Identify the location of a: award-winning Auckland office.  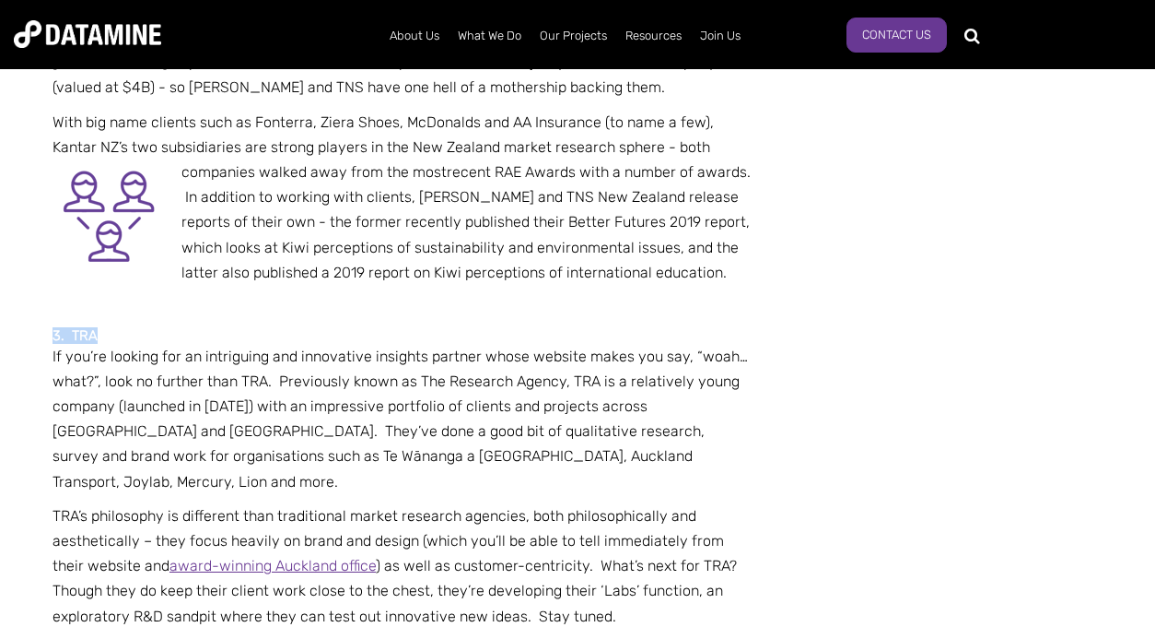
(273, 565).